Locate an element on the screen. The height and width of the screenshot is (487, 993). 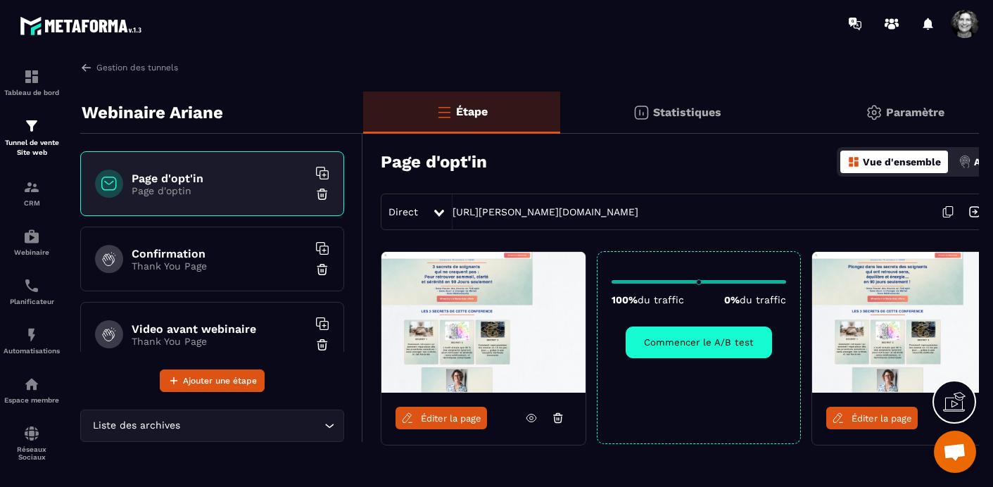
img: logo is located at coordinates (83, 25).